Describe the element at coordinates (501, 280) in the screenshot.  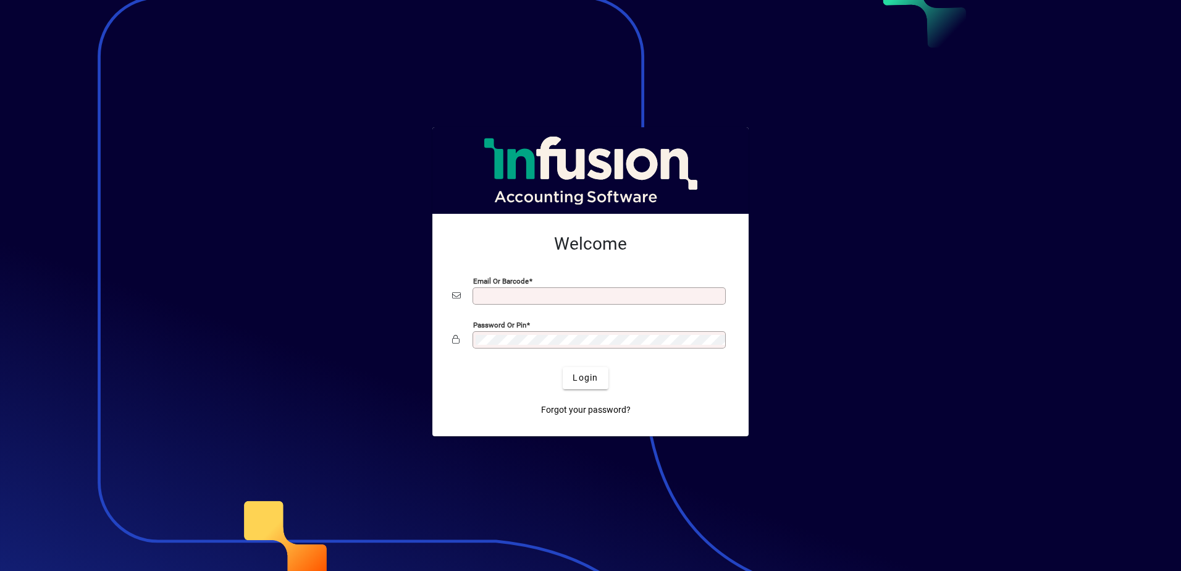
I see `mat-label: Email or Barcode` at that location.